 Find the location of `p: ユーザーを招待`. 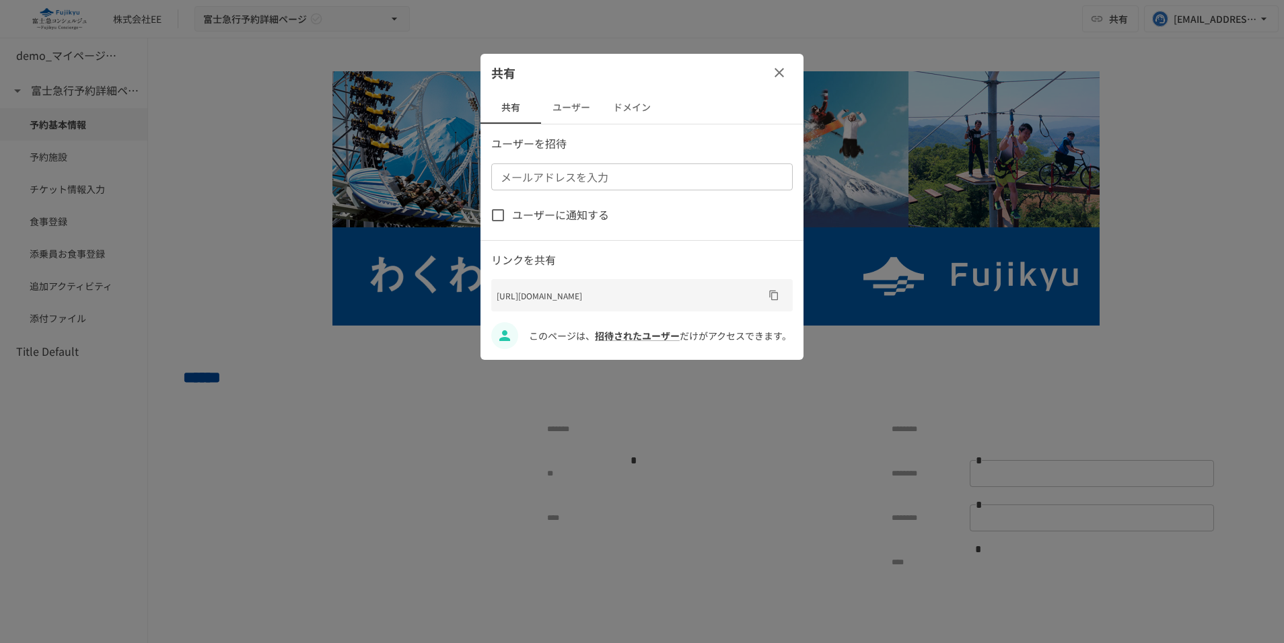

p: ユーザーを招待 is located at coordinates (642, 144).